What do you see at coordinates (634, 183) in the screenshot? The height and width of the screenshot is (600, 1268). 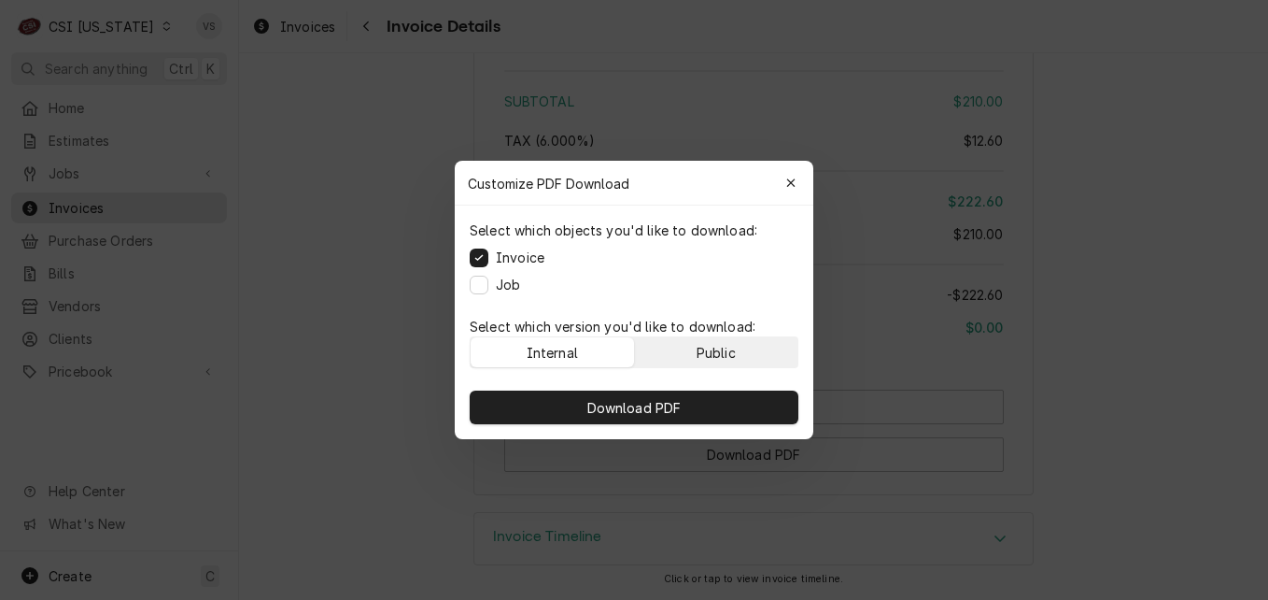 I see `div: Customize PDF Download` at bounding box center [634, 183].